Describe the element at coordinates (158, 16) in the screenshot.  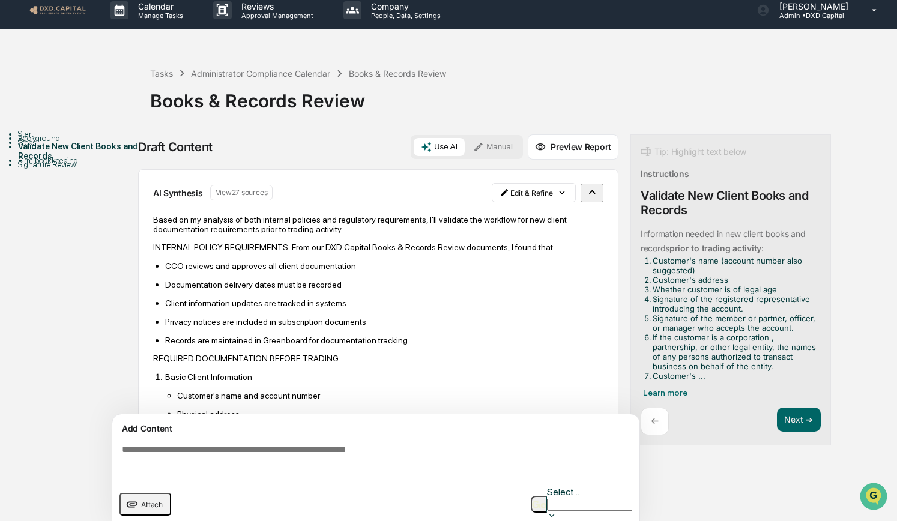
I see `p: Manage Tasks` at that location.